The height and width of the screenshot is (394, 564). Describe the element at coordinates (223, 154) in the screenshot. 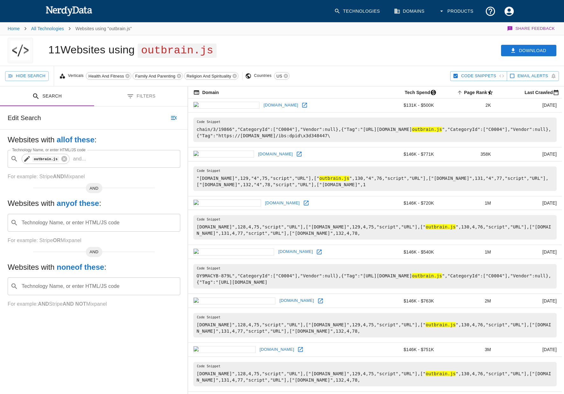

I see `img: tarabrach.com icon` at that location.